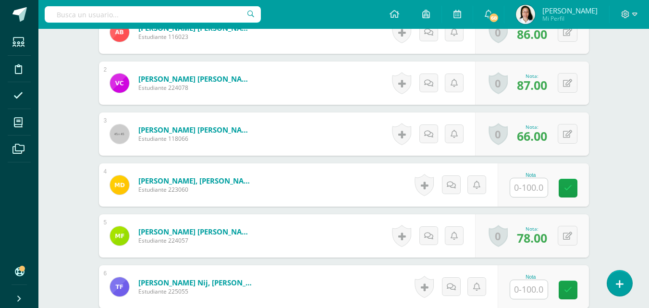 This screenshot has width=649, height=308. What do you see at coordinates (494, 18) in the screenshot?
I see `span: 68` at bounding box center [494, 18].